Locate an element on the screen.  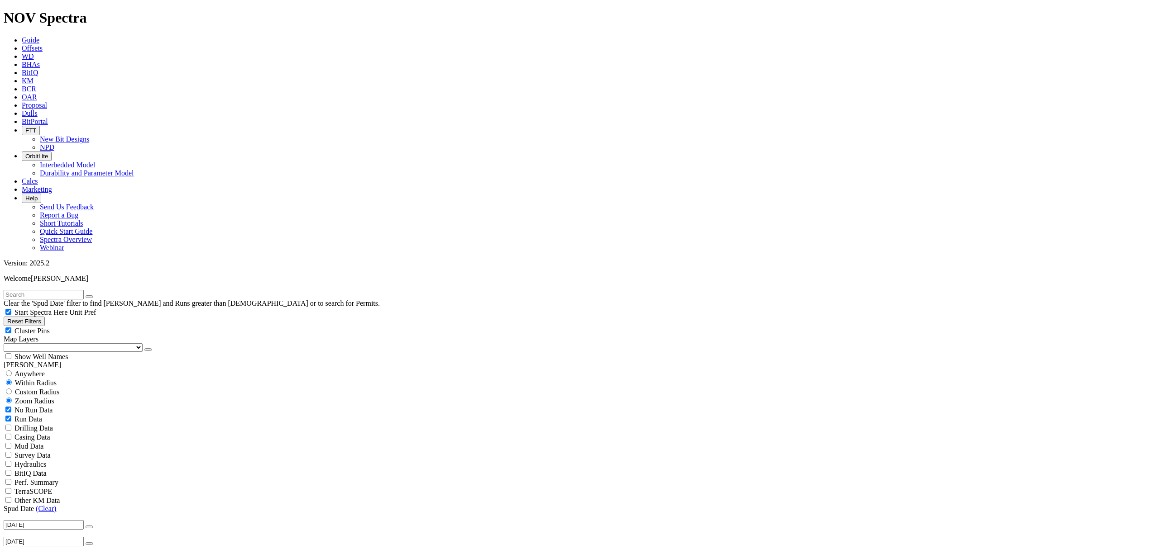
span: KM is located at coordinates (28, 81).